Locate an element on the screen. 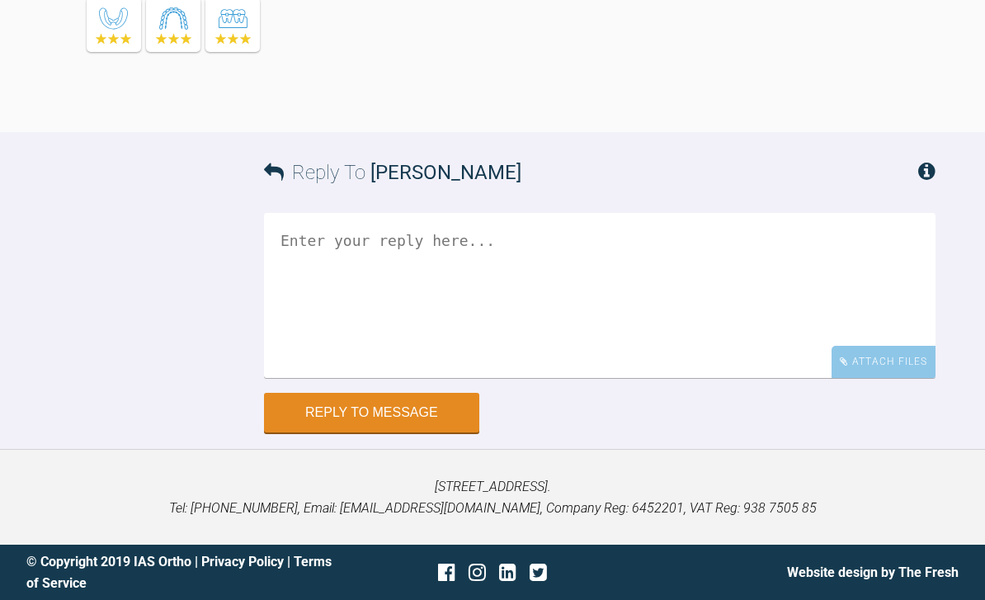  a: Terms of Service is located at coordinates (179, 572).